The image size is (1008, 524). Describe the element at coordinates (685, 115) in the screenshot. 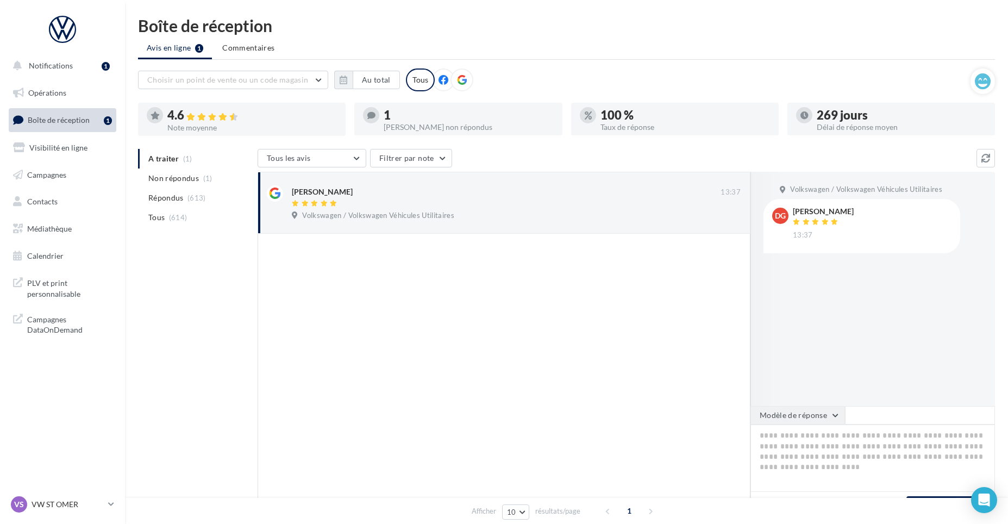

I see `div: 100 %` at that location.